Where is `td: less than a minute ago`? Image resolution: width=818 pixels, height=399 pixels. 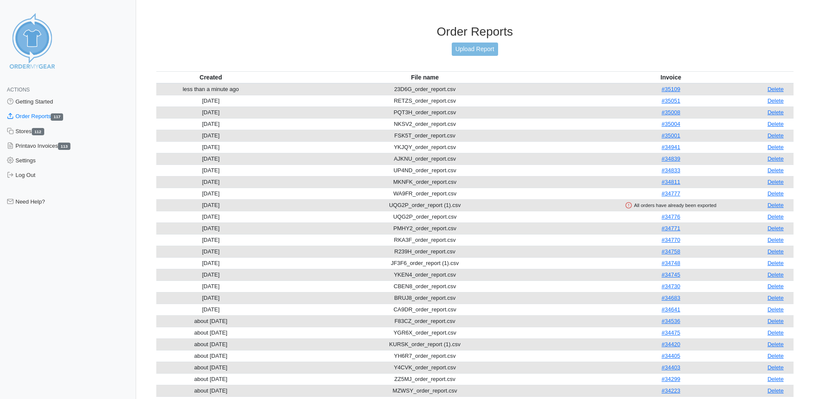 td: less than a minute ago is located at coordinates (211, 89).